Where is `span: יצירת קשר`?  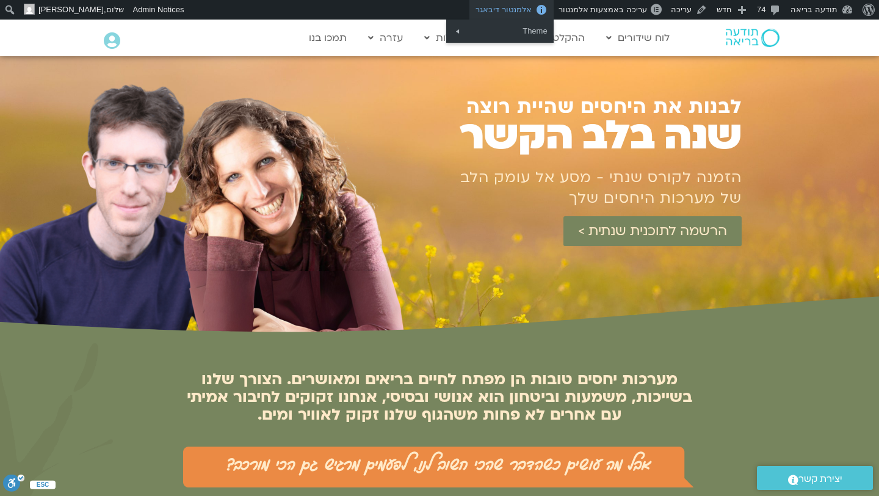 span: יצירת קשר is located at coordinates (820, 478).